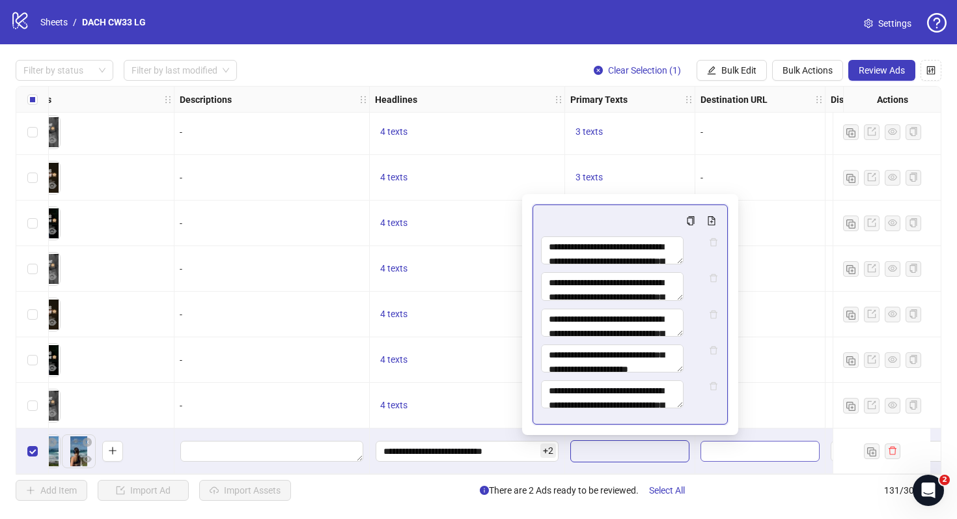 Image resolution: width=957 pixels, height=519 pixels. What do you see at coordinates (712, 221) in the screenshot?
I see `span: file-add` at bounding box center [712, 221].